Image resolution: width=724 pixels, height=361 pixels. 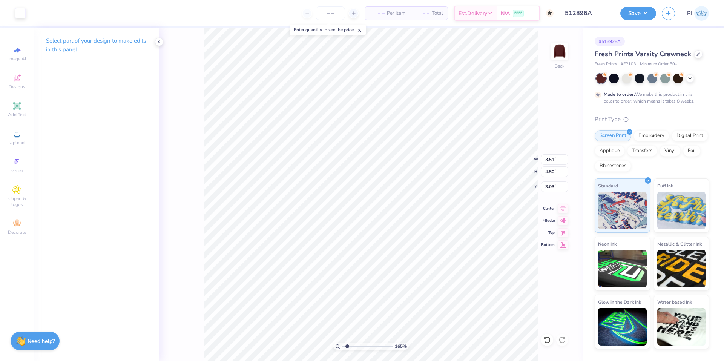 I want to click on span: Water based Ink, so click(x=674, y=302).